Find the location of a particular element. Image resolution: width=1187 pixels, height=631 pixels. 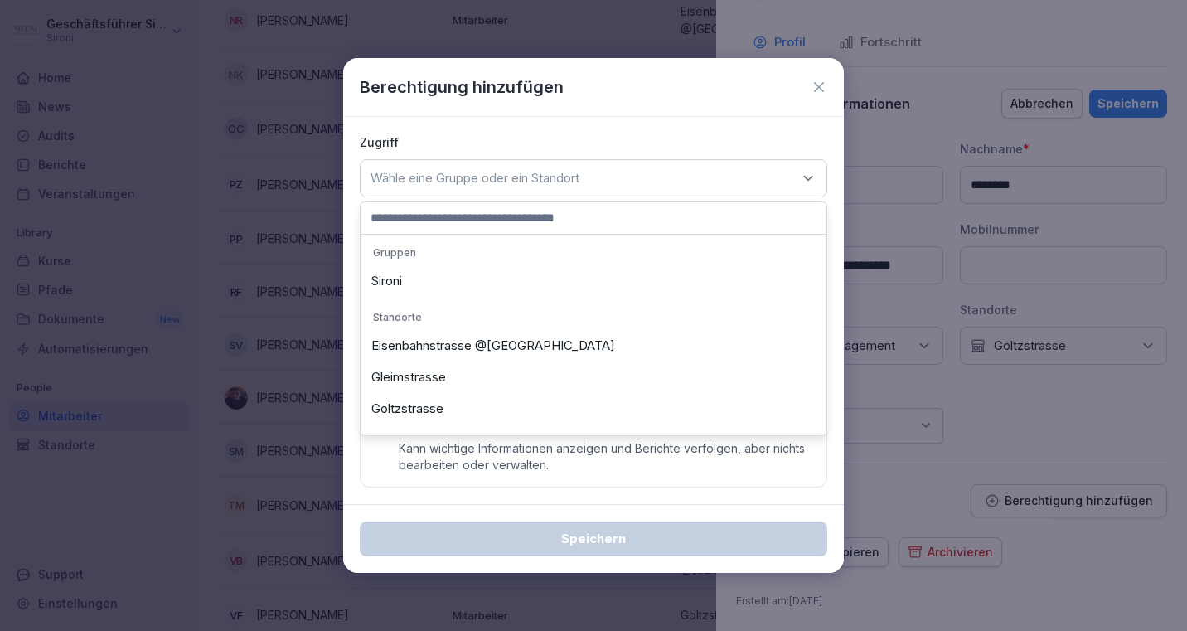

p: Wähle eine Gruppe oder ein Standort is located at coordinates (475, 178).